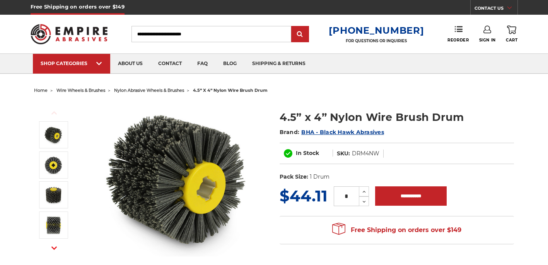 The height and width of the screenshot is (265, 548). Describe the element at coordinates (512, 34) in the screenshot. I see `a: Cart` at that location.